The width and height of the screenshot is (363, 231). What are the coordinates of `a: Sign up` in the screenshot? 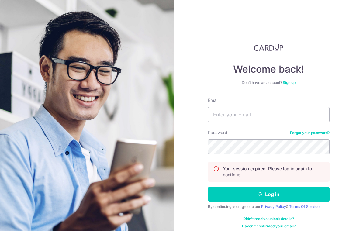 It's located at (289, 82).